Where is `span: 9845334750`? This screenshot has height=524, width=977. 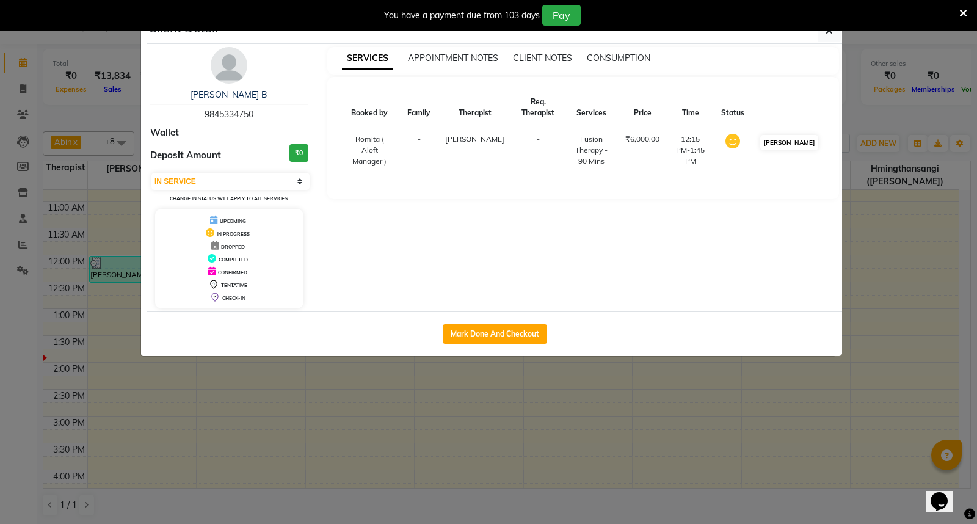 span: 9845334750 is located at coordinates (229, 114).